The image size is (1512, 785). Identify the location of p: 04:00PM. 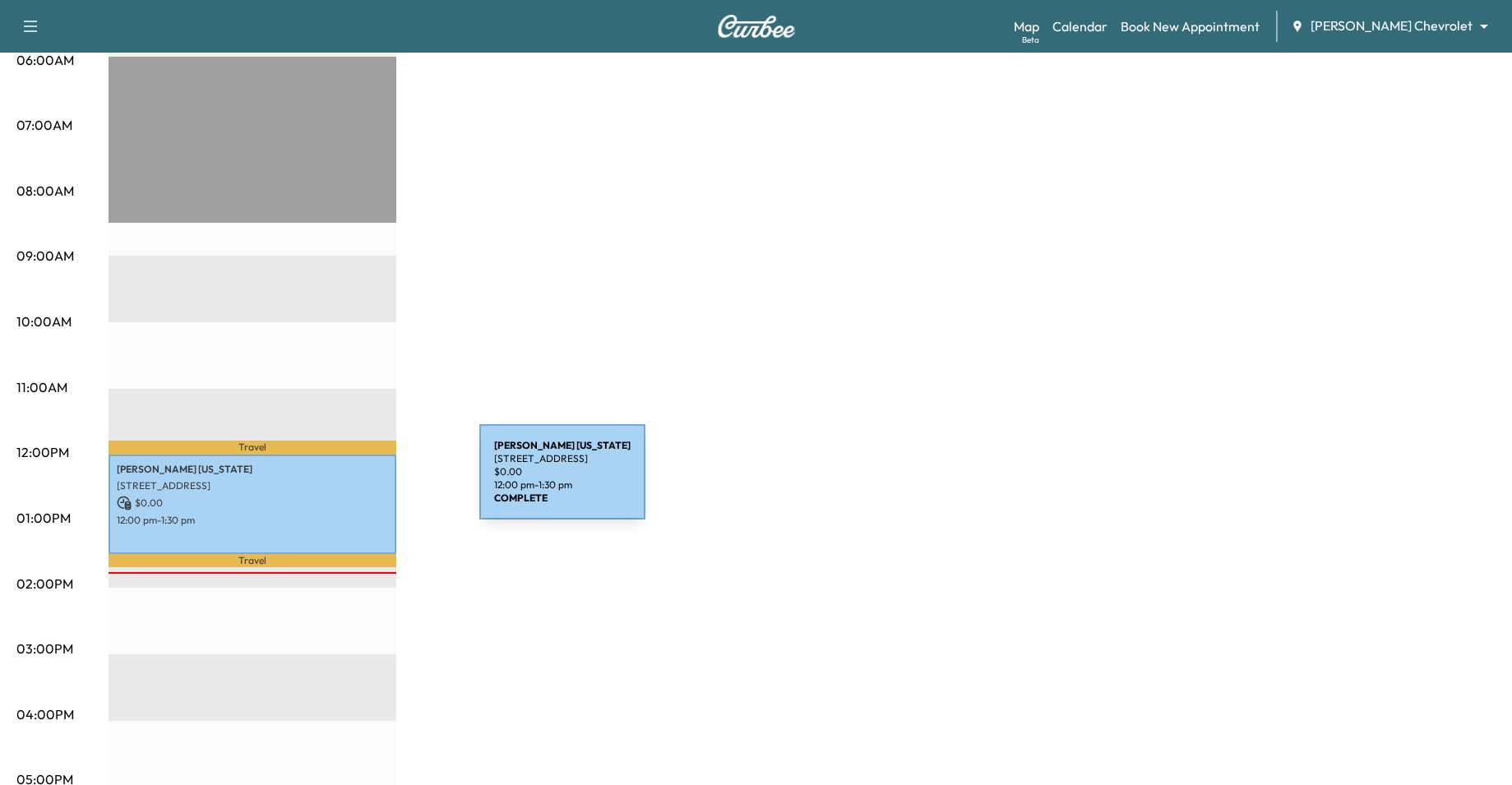
(45, 714).